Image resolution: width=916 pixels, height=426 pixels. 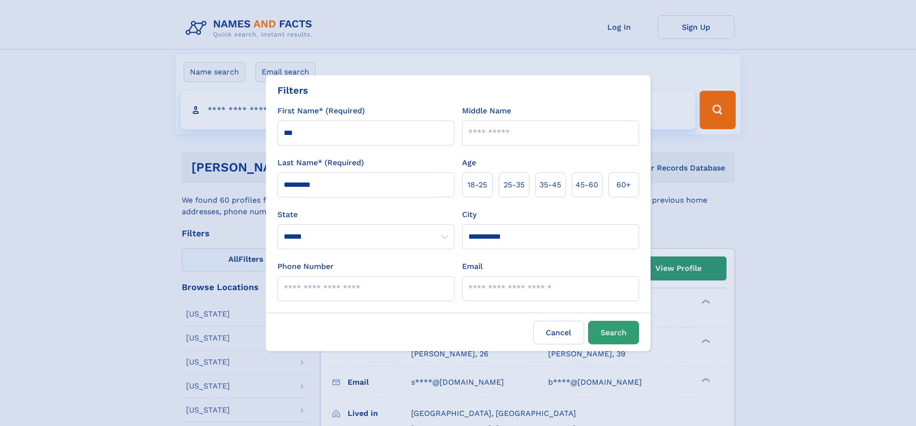 I want to click on div: Filters, so click(x=293, y=90).